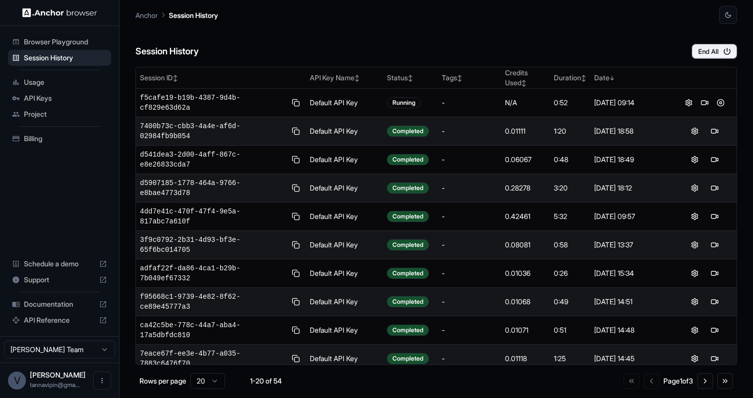 The width and height of the screenshot is (753, 398). I want to click on div: Tags, so click(469, 78).